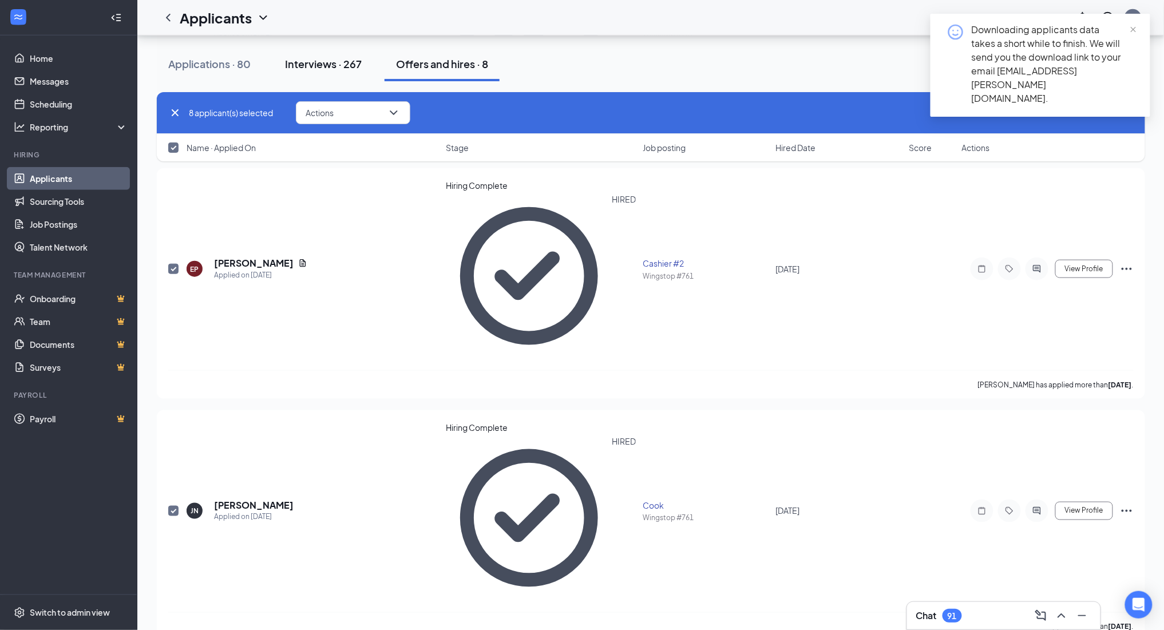 The width and height of the screenshot is (1164, 630). What do you see at coordinates (1041, 616) in the screenshot?
I see `button: ComposeMessage` at bounding box center [1041, 616].